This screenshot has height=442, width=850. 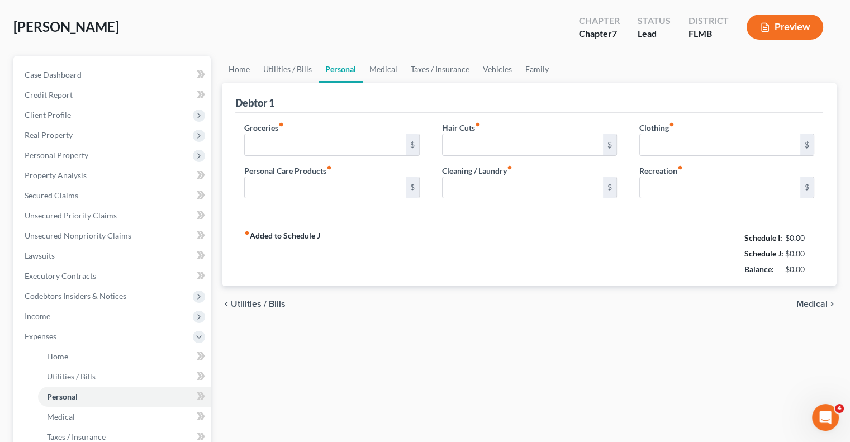 What do you see at coordinates (113, 236) in the screenshot?
I see `a: Unsecured Nonpriority Claims` at bounding box center [113, 236].